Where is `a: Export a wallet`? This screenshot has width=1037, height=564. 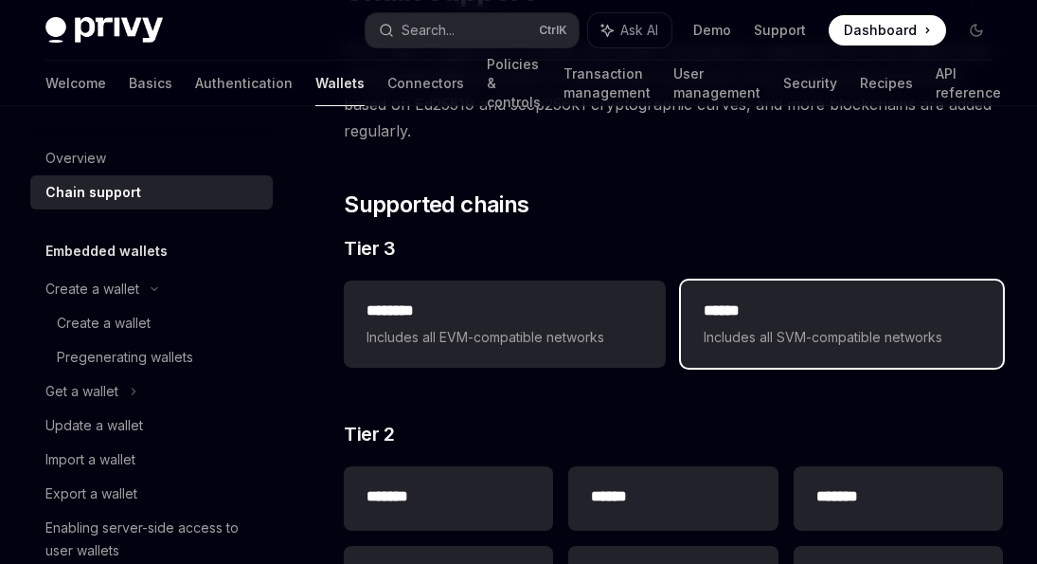
a: Export a wallet is located at coordinates (152, 494).